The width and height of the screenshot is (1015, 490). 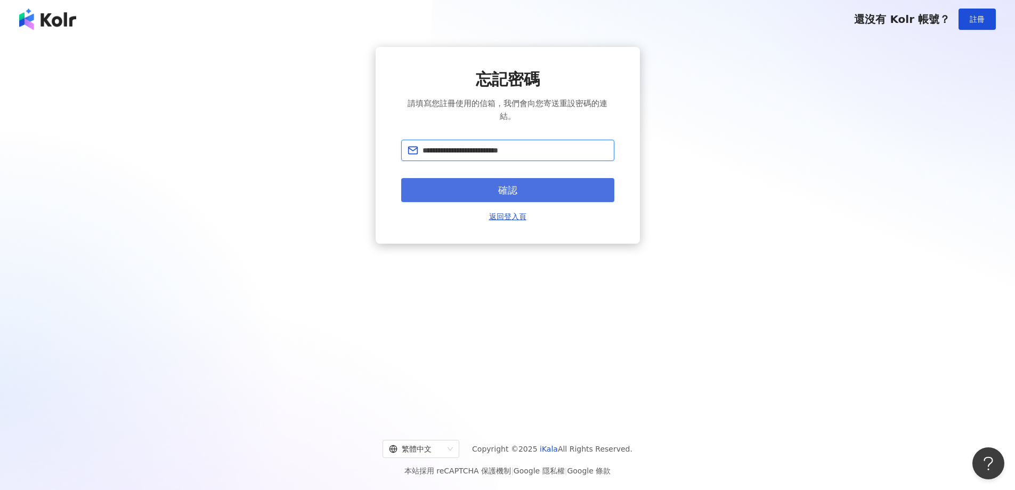 What do you see at coordinates (977, 19) in the screenshot?
I see `button: 註冊` at bounding box center [977, 19].